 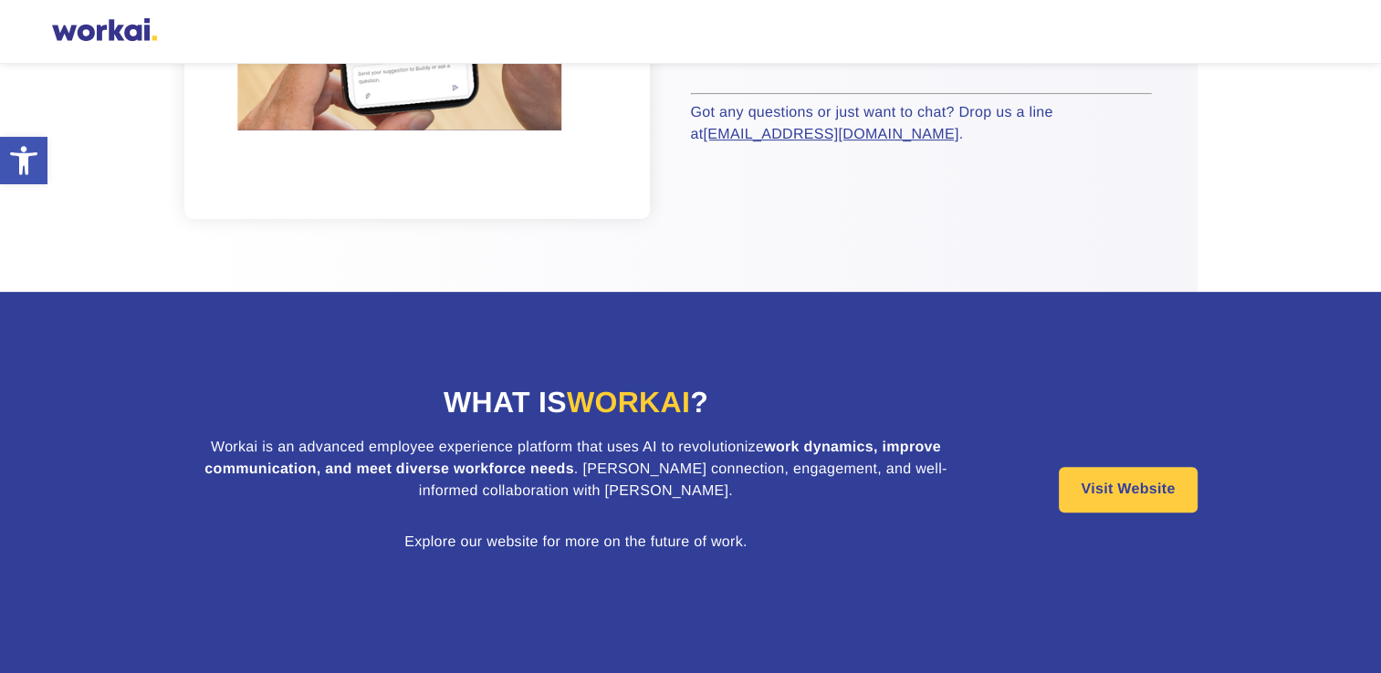 I want to click on span: Workai, so click(x=628, y=402).